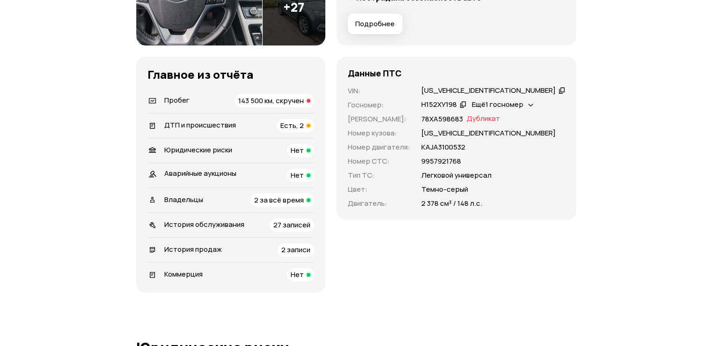 The image size is (712, 346). I want to click on h4: Данные ПТС, so click(375, 73).